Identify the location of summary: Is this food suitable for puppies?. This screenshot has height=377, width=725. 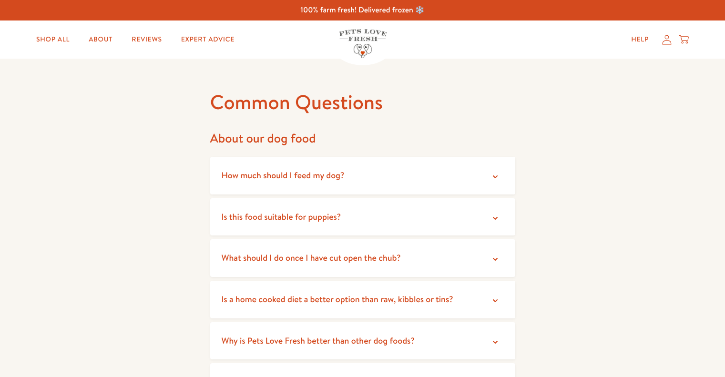
(363, 217).